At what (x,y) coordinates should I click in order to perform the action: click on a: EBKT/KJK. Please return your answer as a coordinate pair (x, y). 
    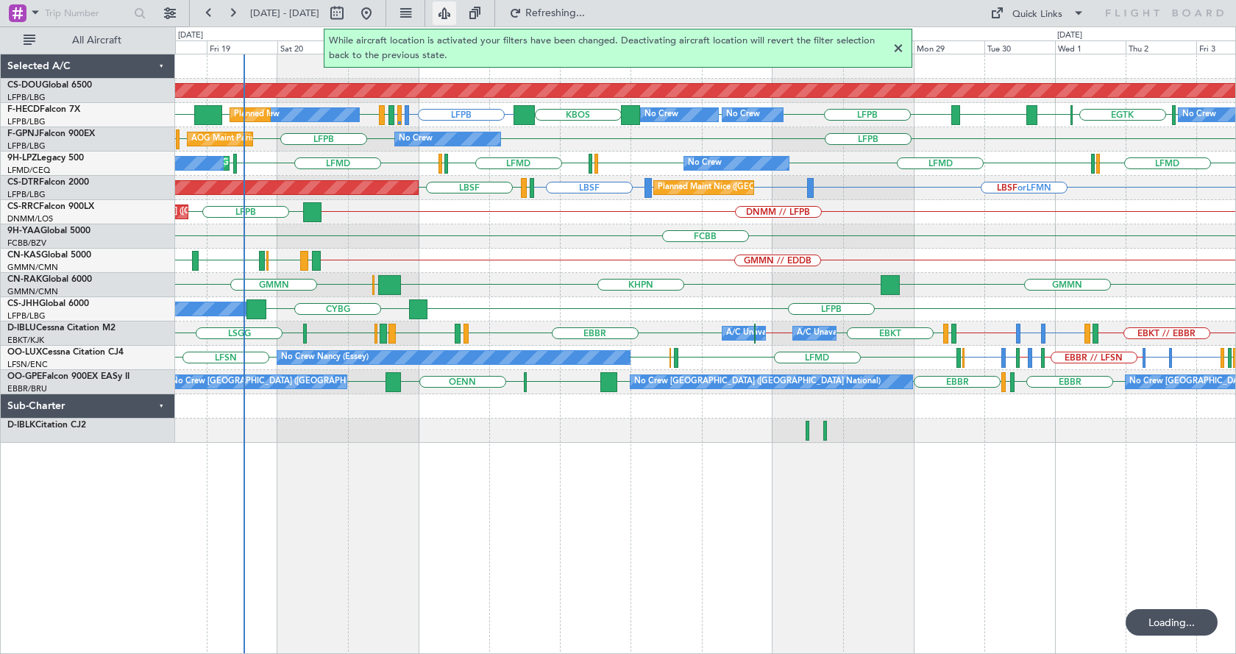
    Looking at the image, I should click on (26, 340).